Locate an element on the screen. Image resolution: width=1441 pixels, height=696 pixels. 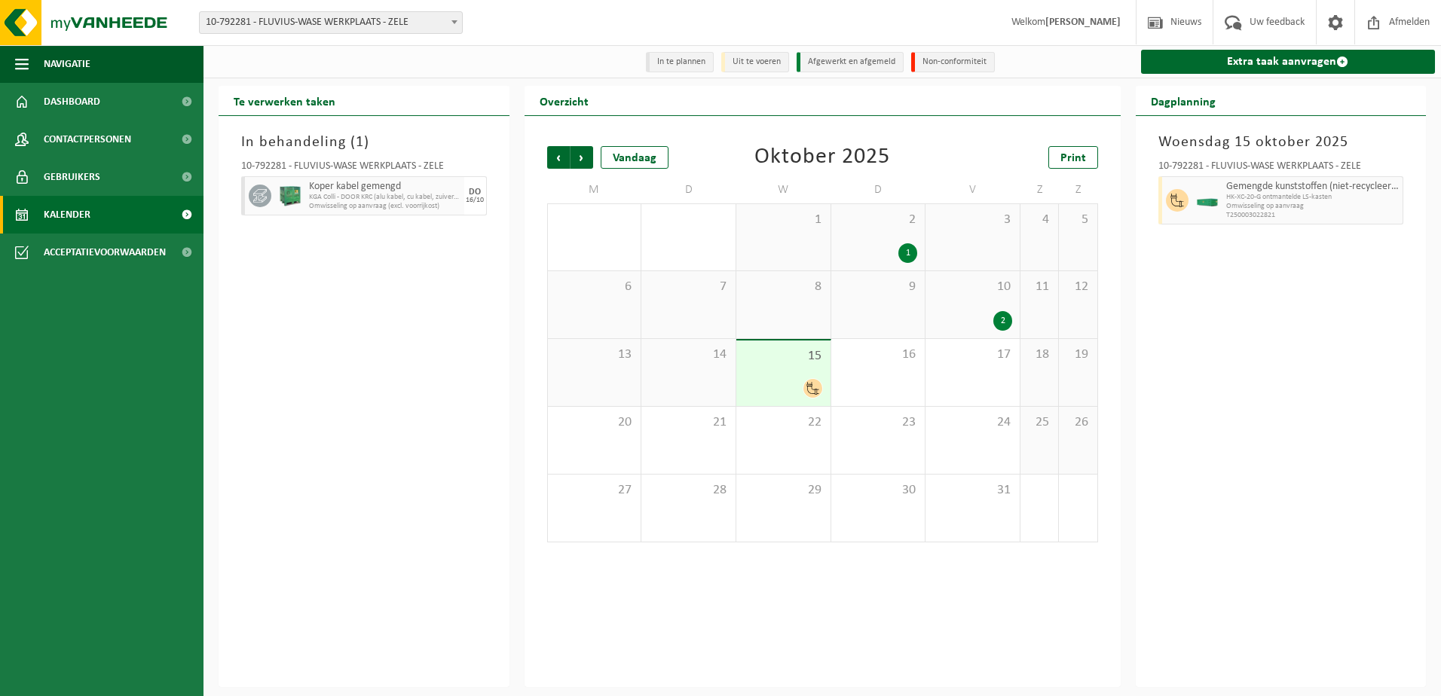
span: 3 is located at coordinates (972, 220).